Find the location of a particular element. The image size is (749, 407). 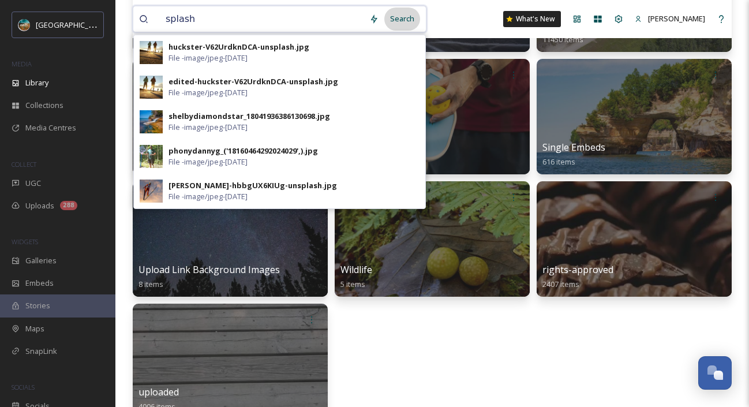

div: What's New is located at coordinates (532, 19).